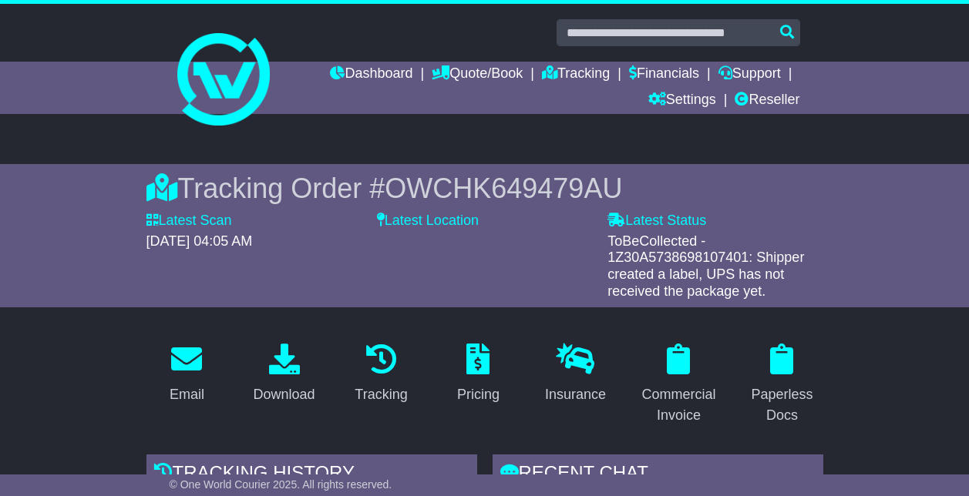  I want to click on a: Paperless Docs, so click(782, 385).